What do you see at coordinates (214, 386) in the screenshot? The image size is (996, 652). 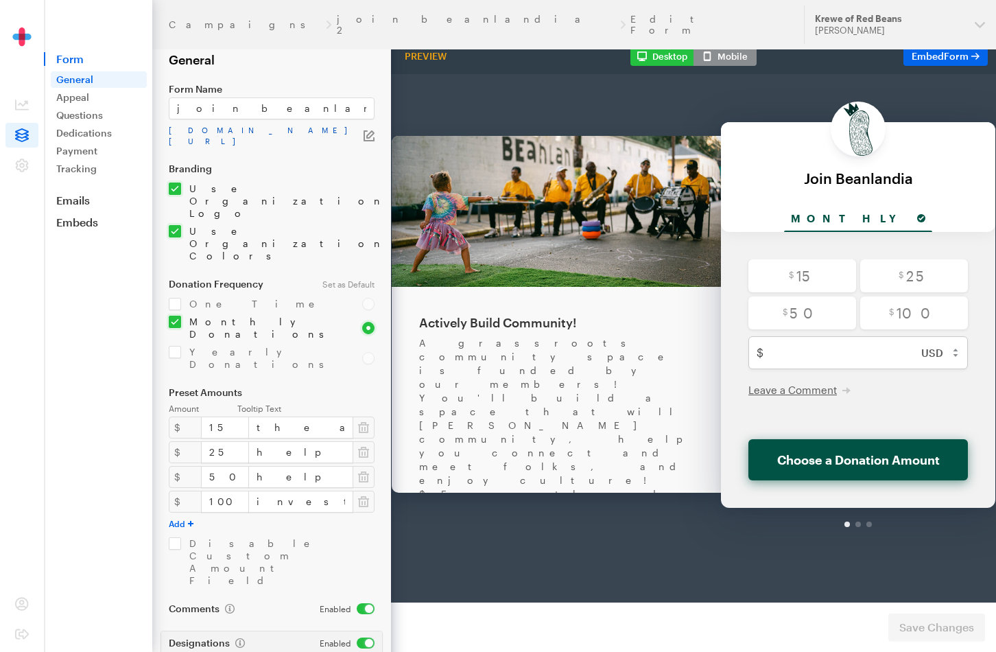 I see `div: A grassroots community space is funded by our members! You'll build a space that will [PERSON_NAM...` at bounding box center [214, 386].